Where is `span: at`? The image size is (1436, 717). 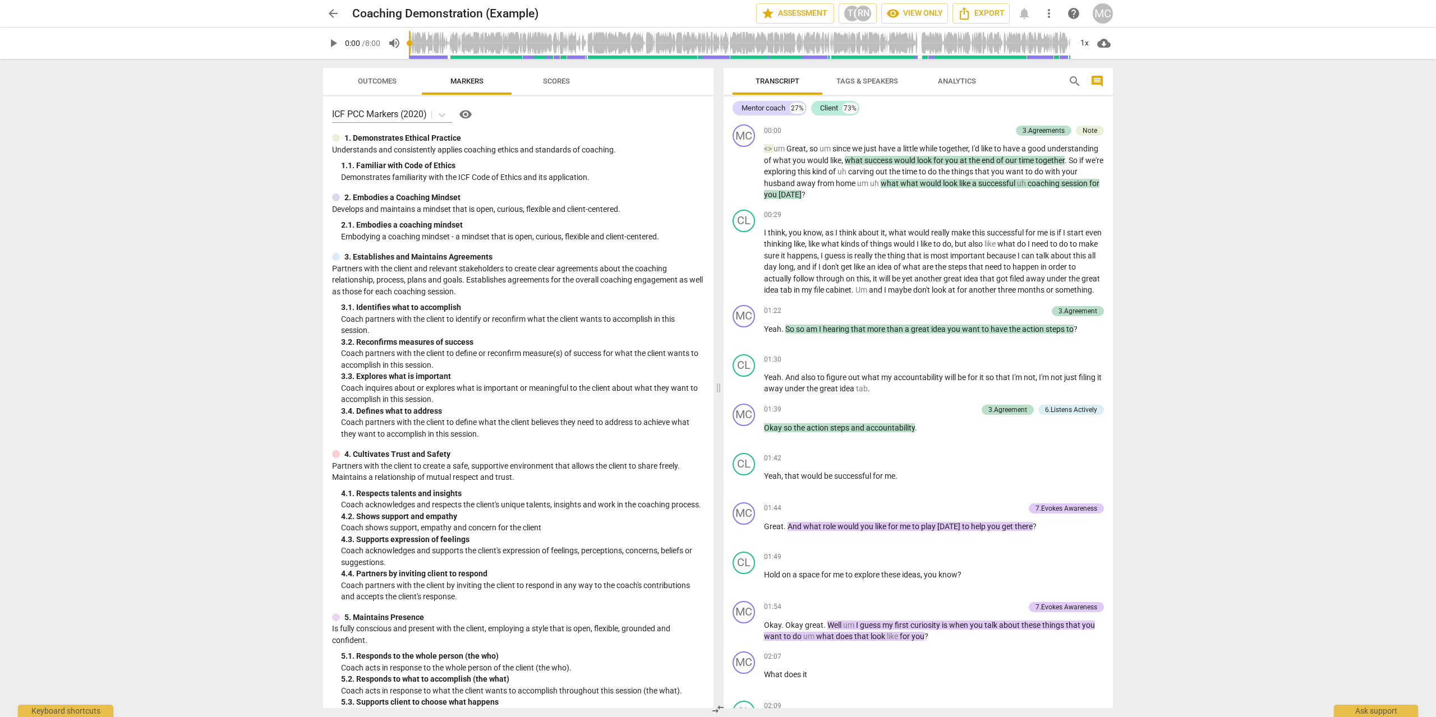 span: at is located at coordinates (964, 160).